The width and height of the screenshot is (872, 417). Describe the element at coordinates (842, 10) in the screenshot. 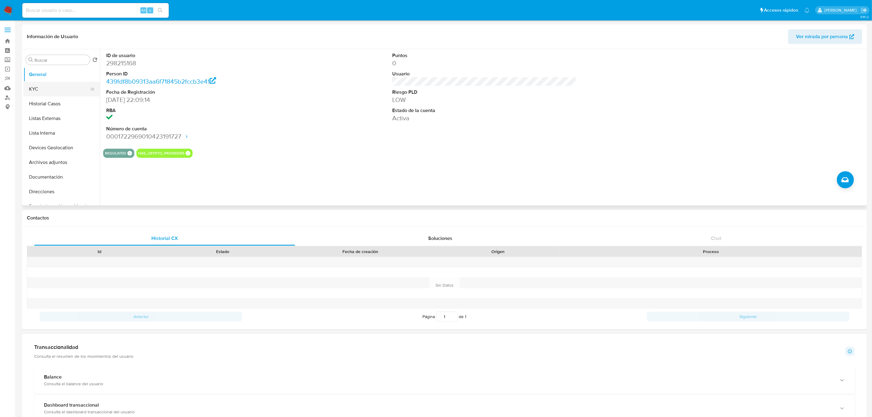

I see `p: alan.cervantesmartinez@mercadolibre.com.mx` at that location.